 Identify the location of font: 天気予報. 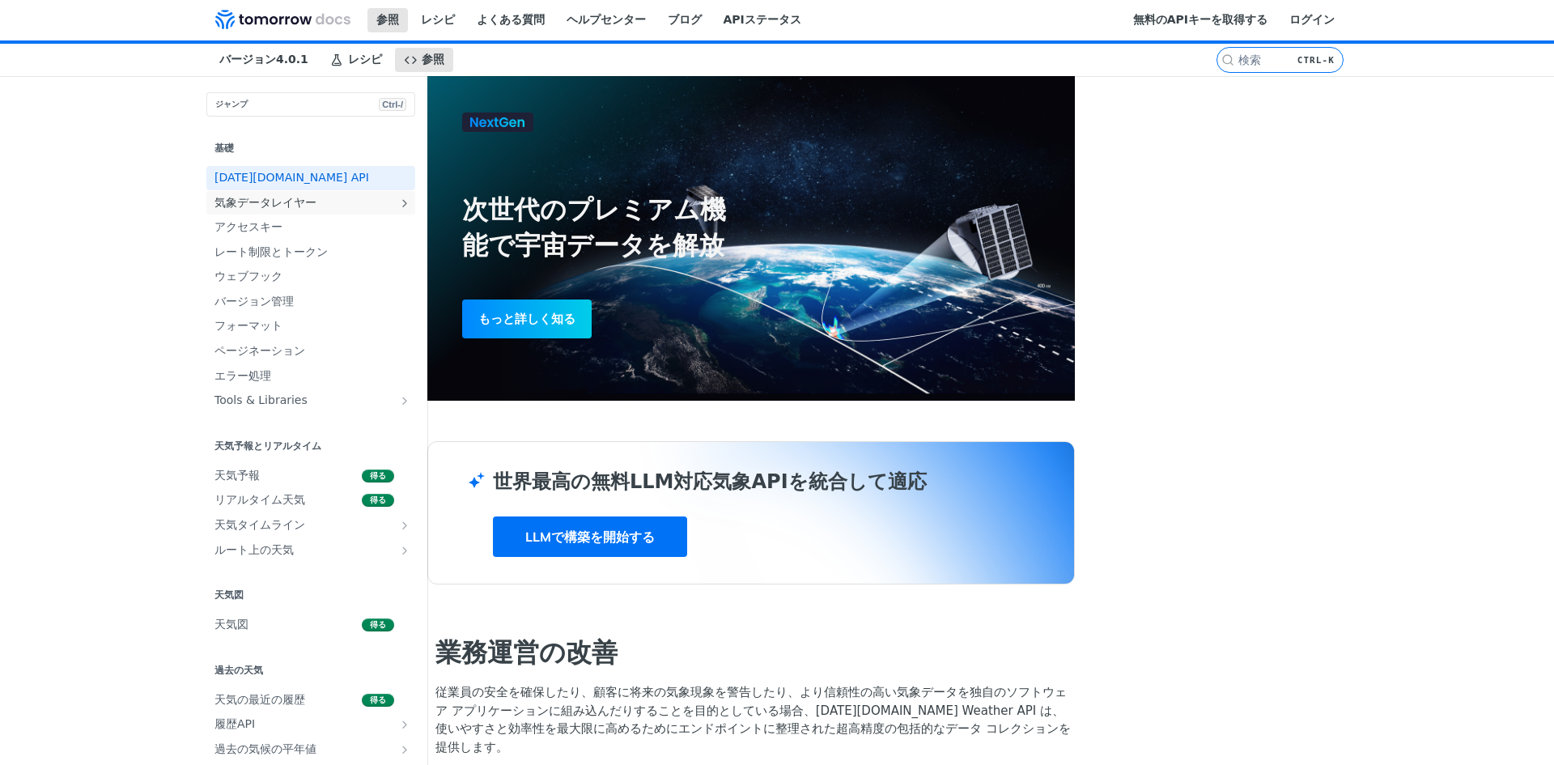
(237, 475).